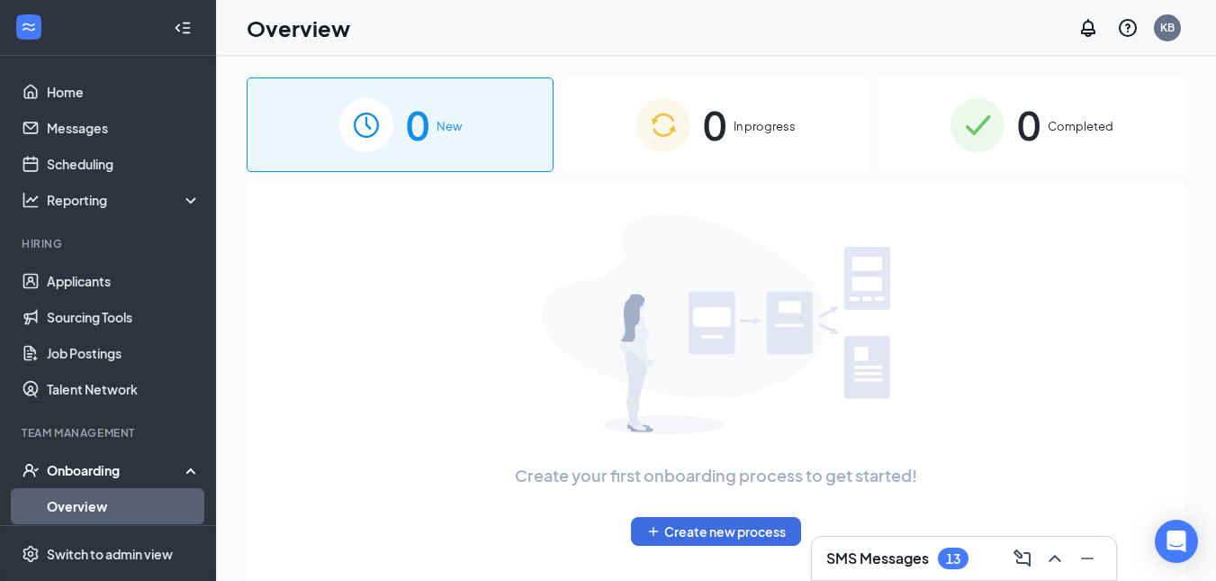 This screenshot has height=581, width=1216. What do you see at coordinates (109, 432) in the screenshot?
I see `div: Team Management` at bounding box center [109, 432].